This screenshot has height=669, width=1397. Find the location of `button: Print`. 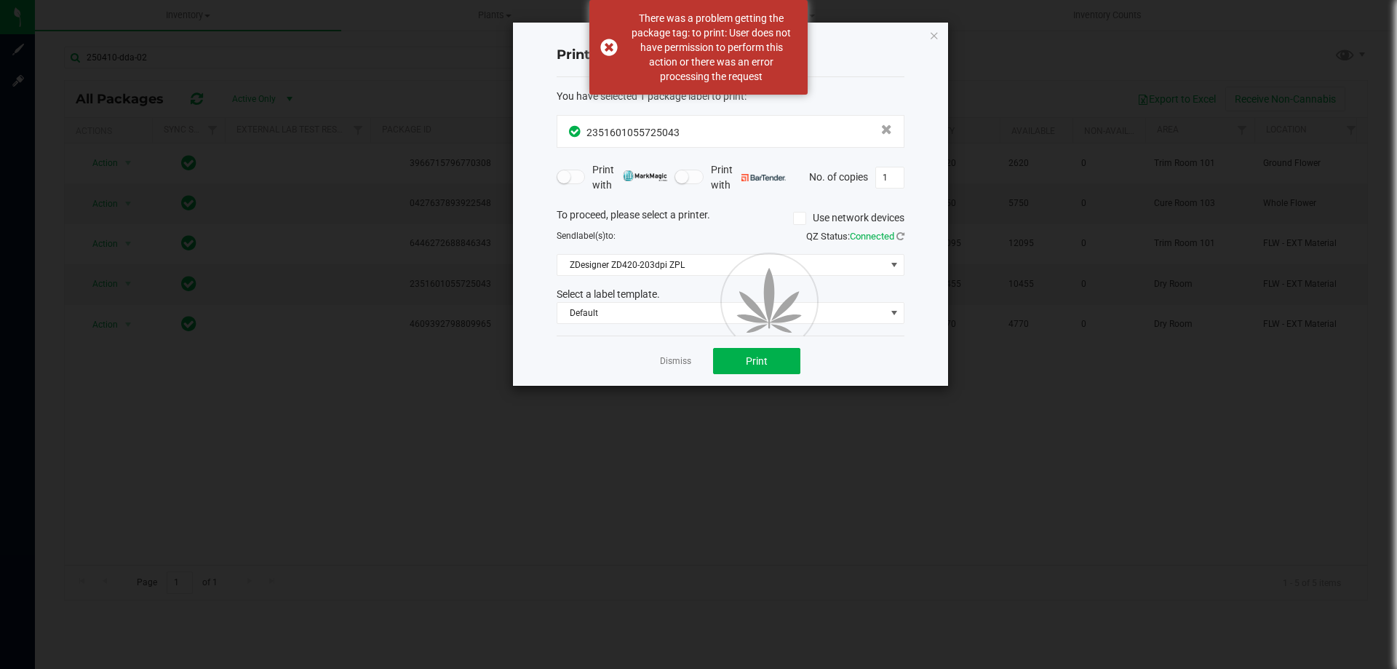

button: Print is located at coordinates (757, 361).